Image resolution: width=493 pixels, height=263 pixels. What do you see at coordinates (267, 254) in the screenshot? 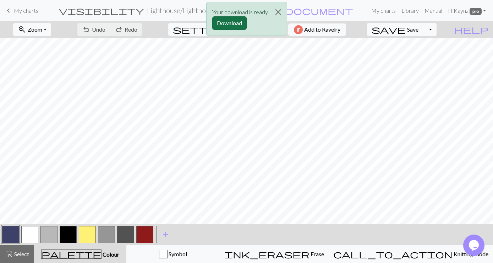
I see `span: ink_eraser` at bounding box center [267, 254].